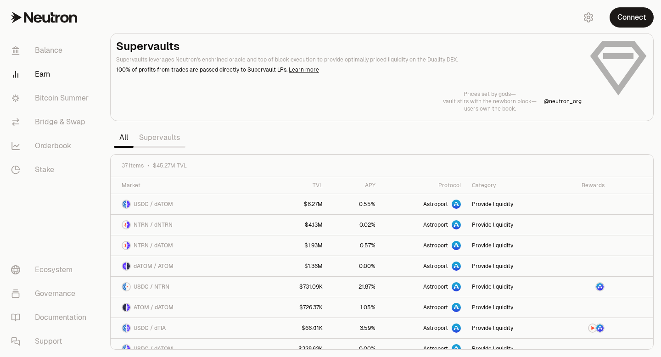  I want to click on span: USDC / NTRN, so click(152, 287).